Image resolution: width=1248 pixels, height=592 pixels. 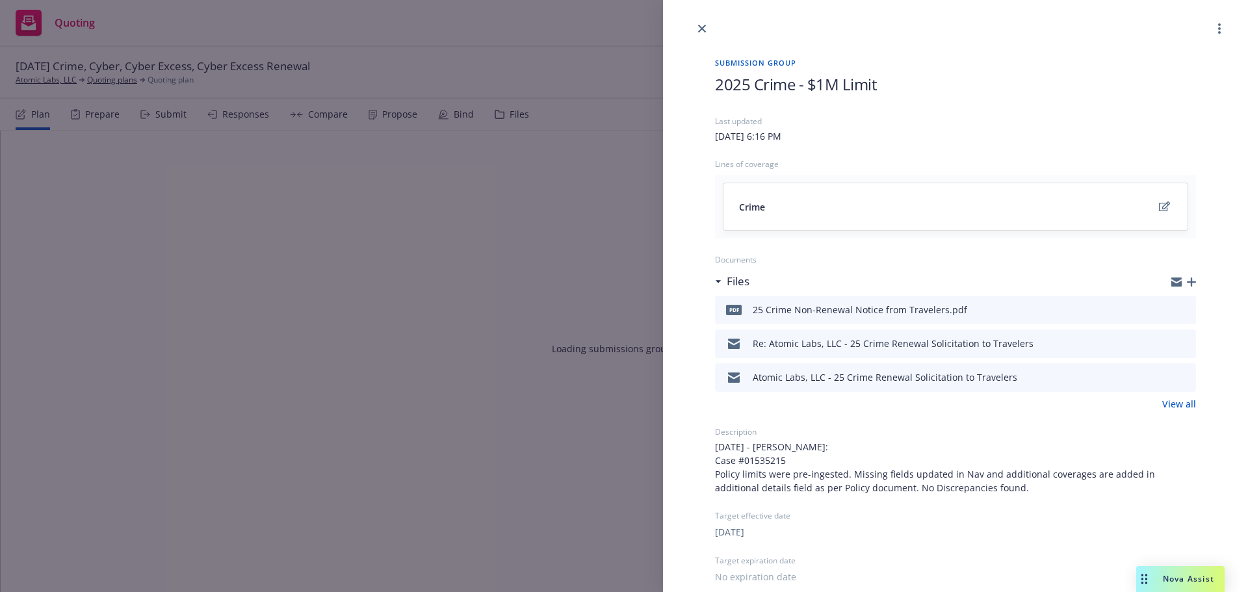 I want to click on div: Files, so click(x=732, y=281).